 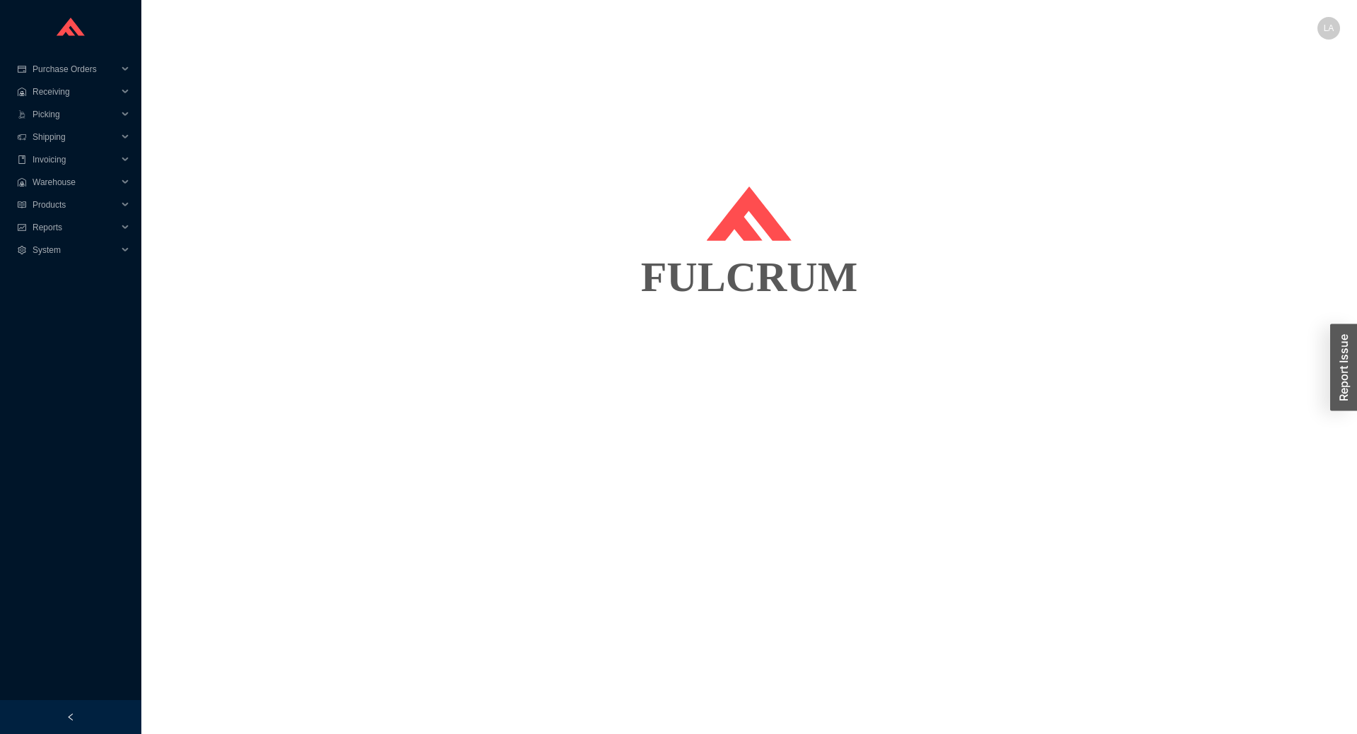 I want to click on span: Reports, so click(x=75, y=228).